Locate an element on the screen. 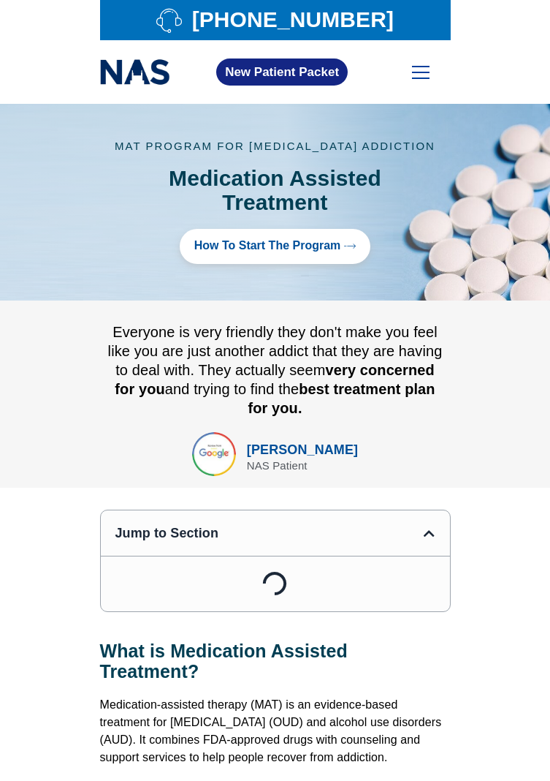 The height and width of the screenshot is (781, 550). h2: What is Medication Assisted Treatment? is located at coordinates (276, 661).